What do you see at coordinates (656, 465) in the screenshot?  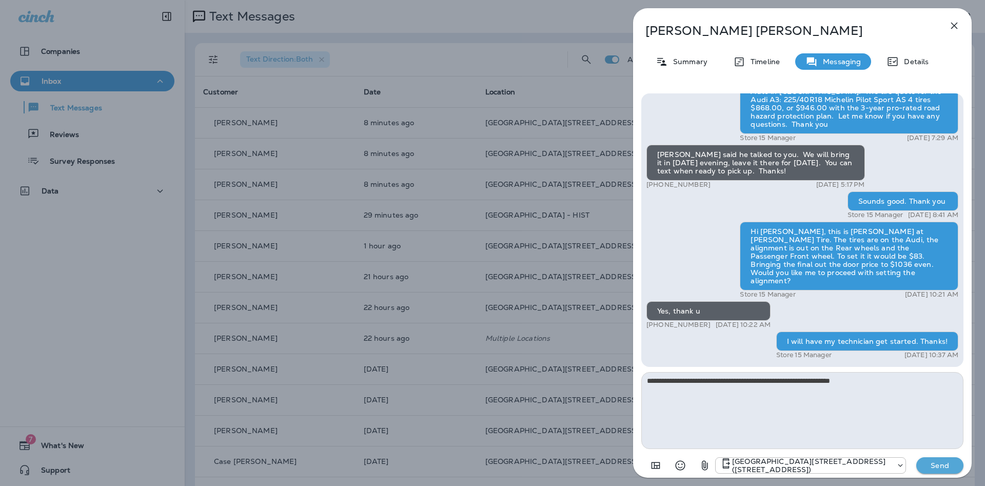 I see `button: Add in a premade template` at bounding box center [656, 465].